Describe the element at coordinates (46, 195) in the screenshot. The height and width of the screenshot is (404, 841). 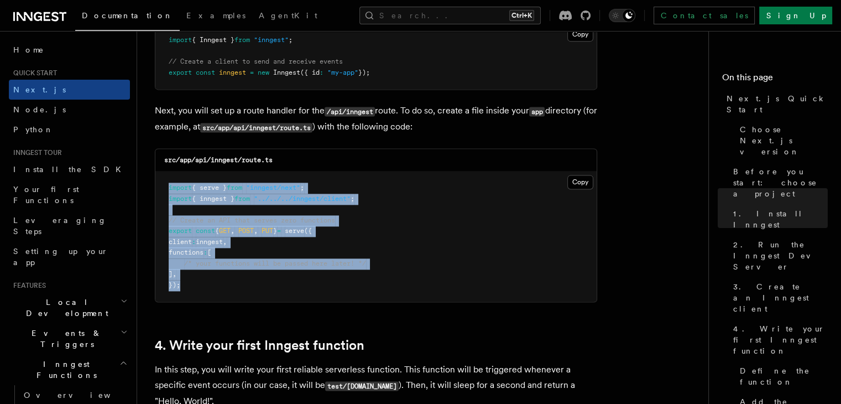
I see `span: Your first Functions` at that location.